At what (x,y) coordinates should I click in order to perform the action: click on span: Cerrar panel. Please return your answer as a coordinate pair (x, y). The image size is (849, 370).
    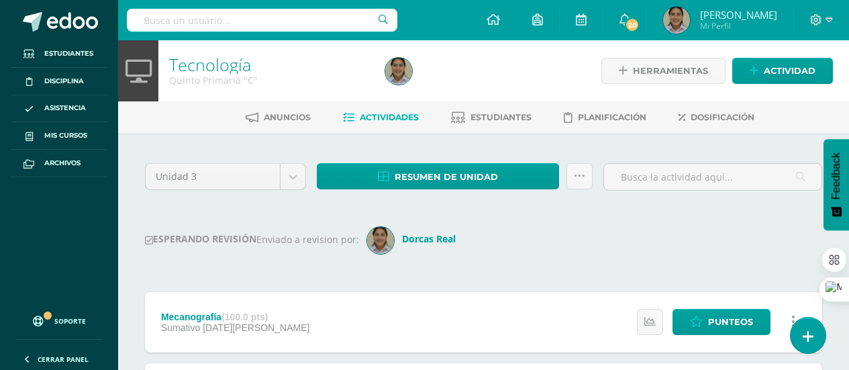
    Looking at the image, I should click on (63, 359).